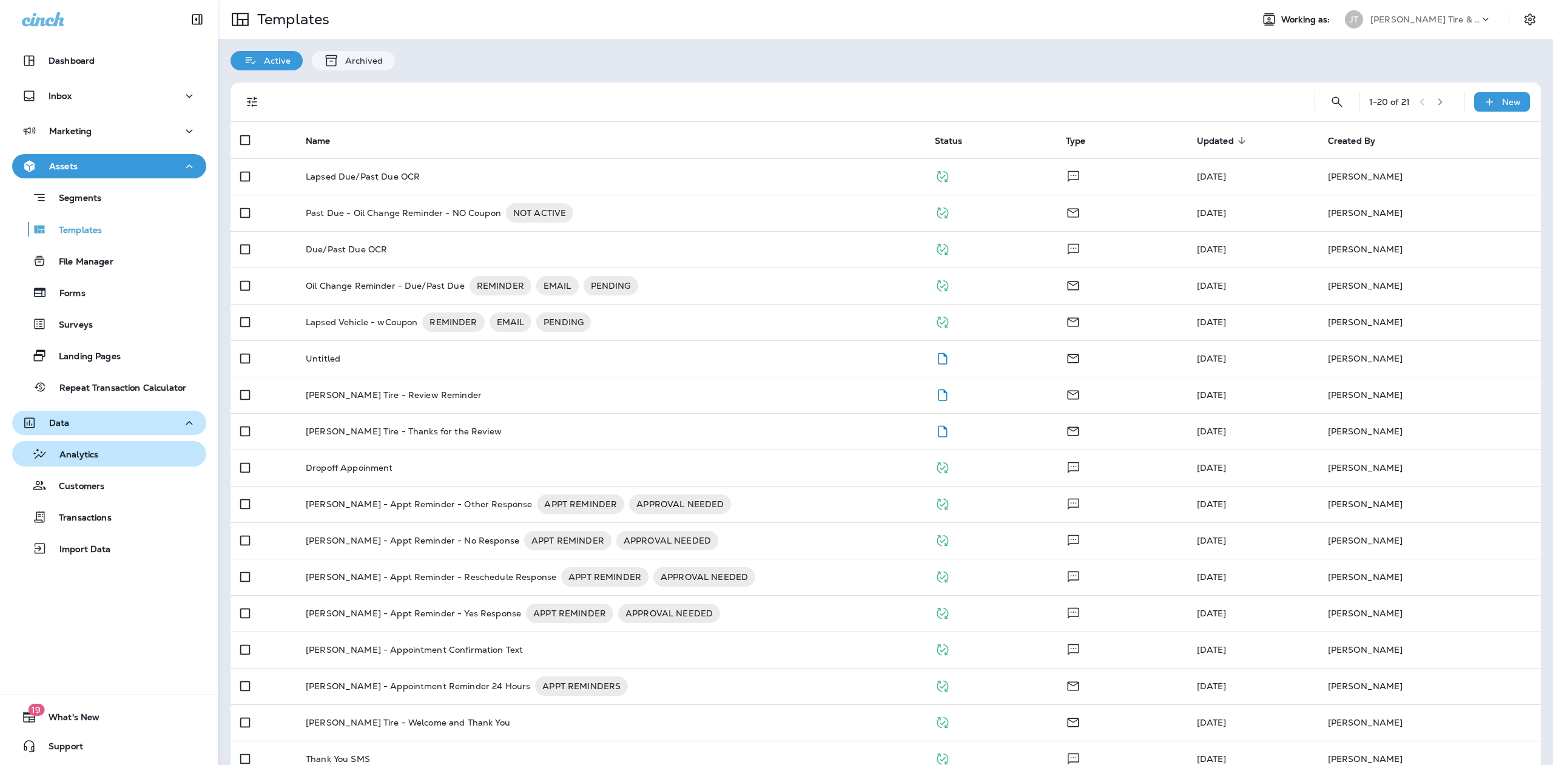  Describe the element at coordinates (569, 613) in the screenshot. I see `span: APPT REMINDER` at that location.